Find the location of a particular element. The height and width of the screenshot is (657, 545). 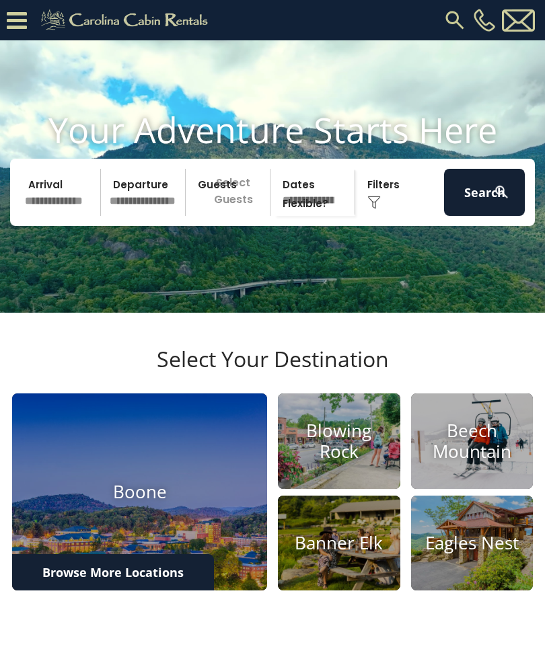

h3: Select Your Destination is located at coordinates (272, 370).